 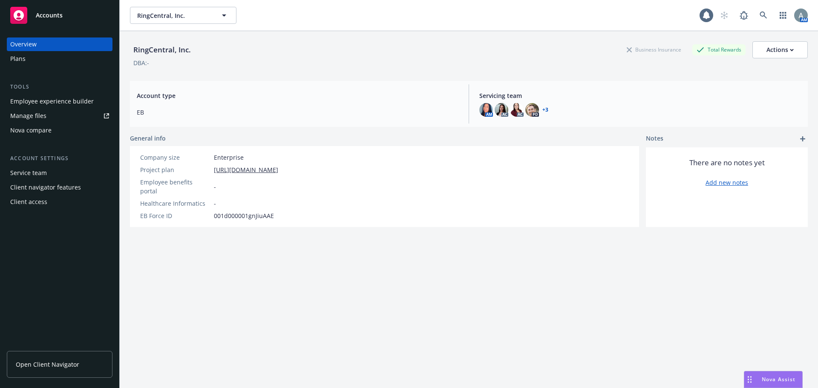 I want to click on a: Client navigator features, so click(x=60, y=187).